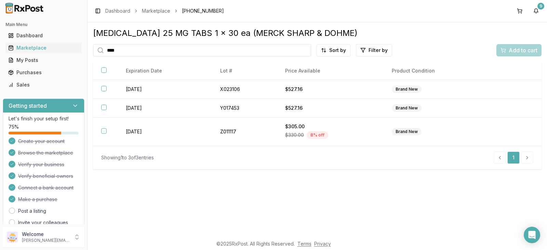  What do you see at coordinates (323, 244) in the screenshot?
I see `a: Privacy` at bounding box center [323, 244].